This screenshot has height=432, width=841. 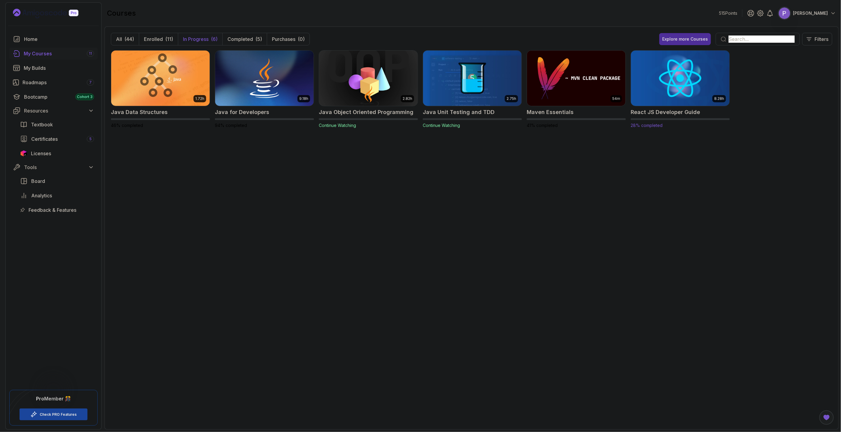 What do you see at coordinates (647, 125) in the screenshot?
I see `span: 28% completed` at bounding box center [647, 125].